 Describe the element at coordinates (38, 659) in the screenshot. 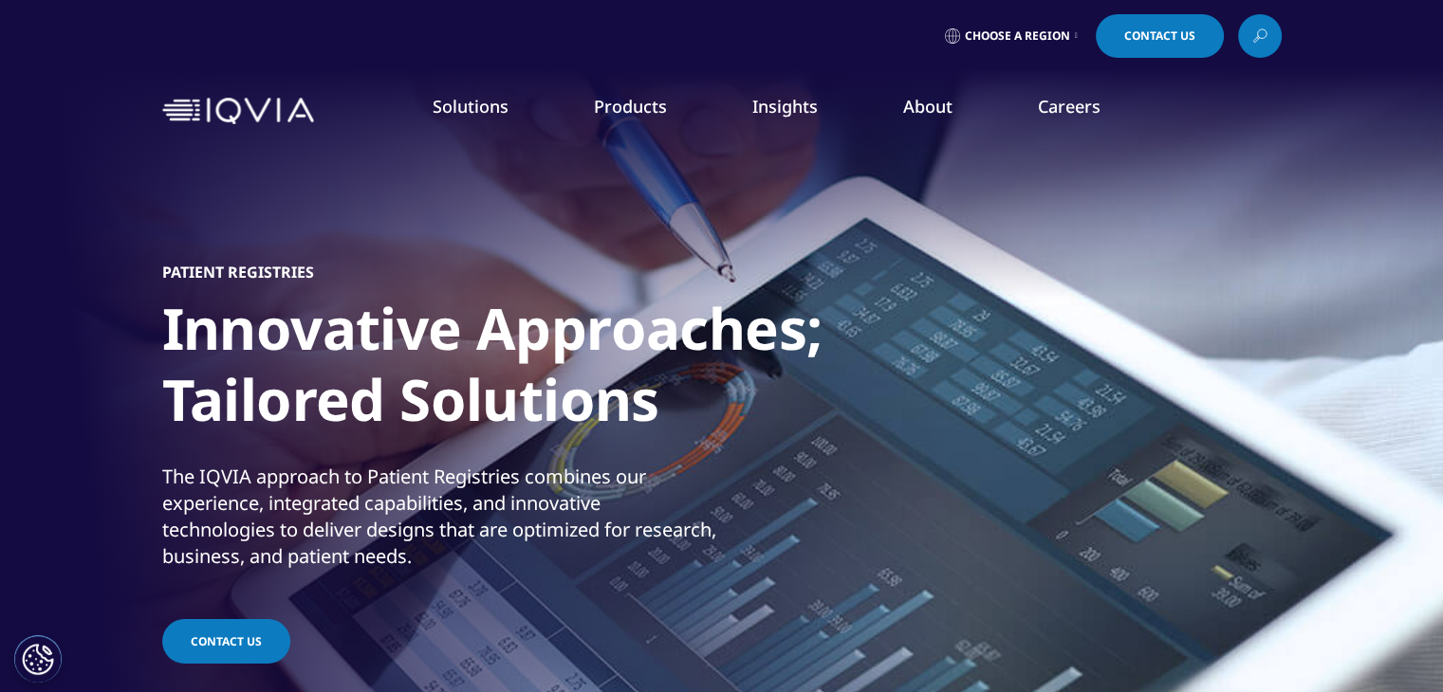

I see `button: Cookies Settings` at that location.